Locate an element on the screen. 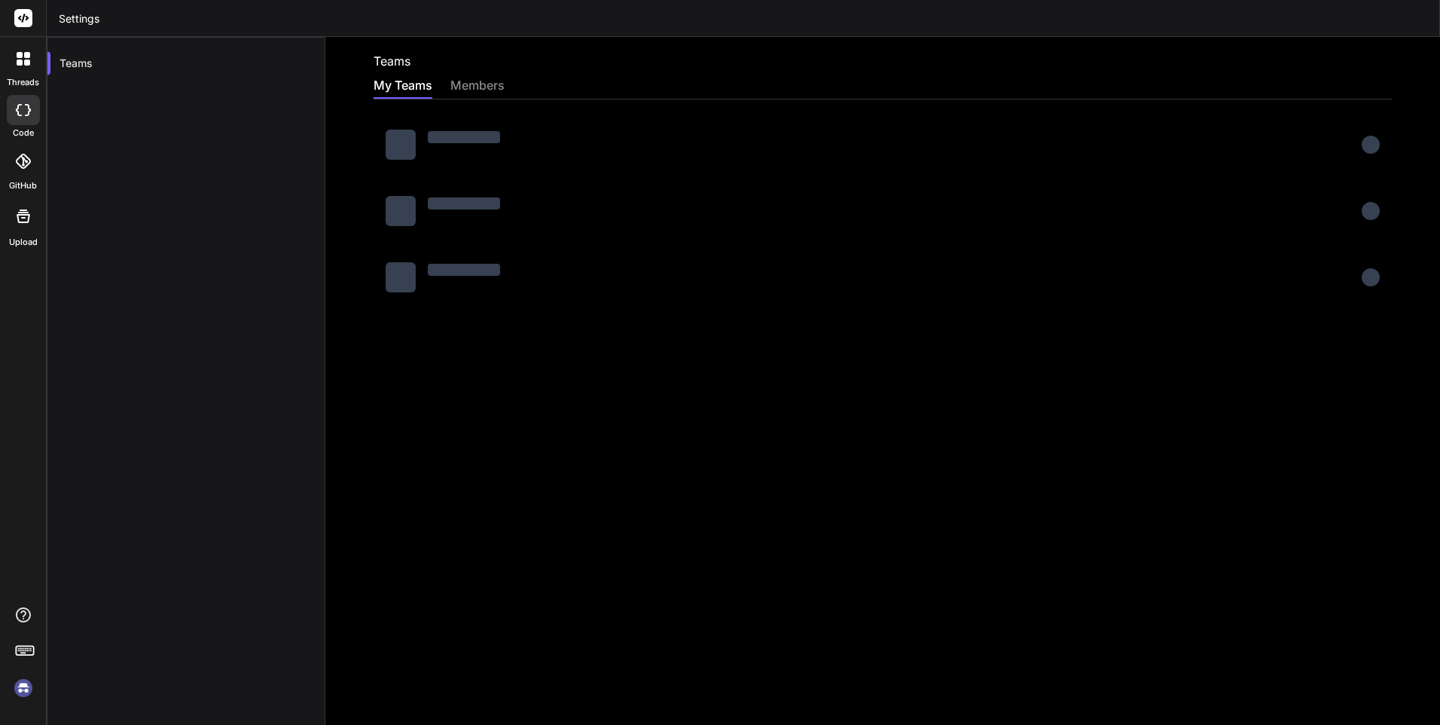 This screenshot has width=1440, height=725. label: threads is located at coordinates (23, 82).